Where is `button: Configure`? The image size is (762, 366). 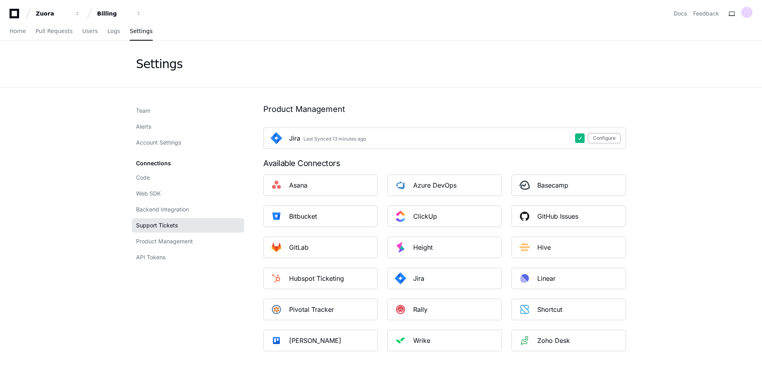
button: Configure is located at coordinates (604, 138).